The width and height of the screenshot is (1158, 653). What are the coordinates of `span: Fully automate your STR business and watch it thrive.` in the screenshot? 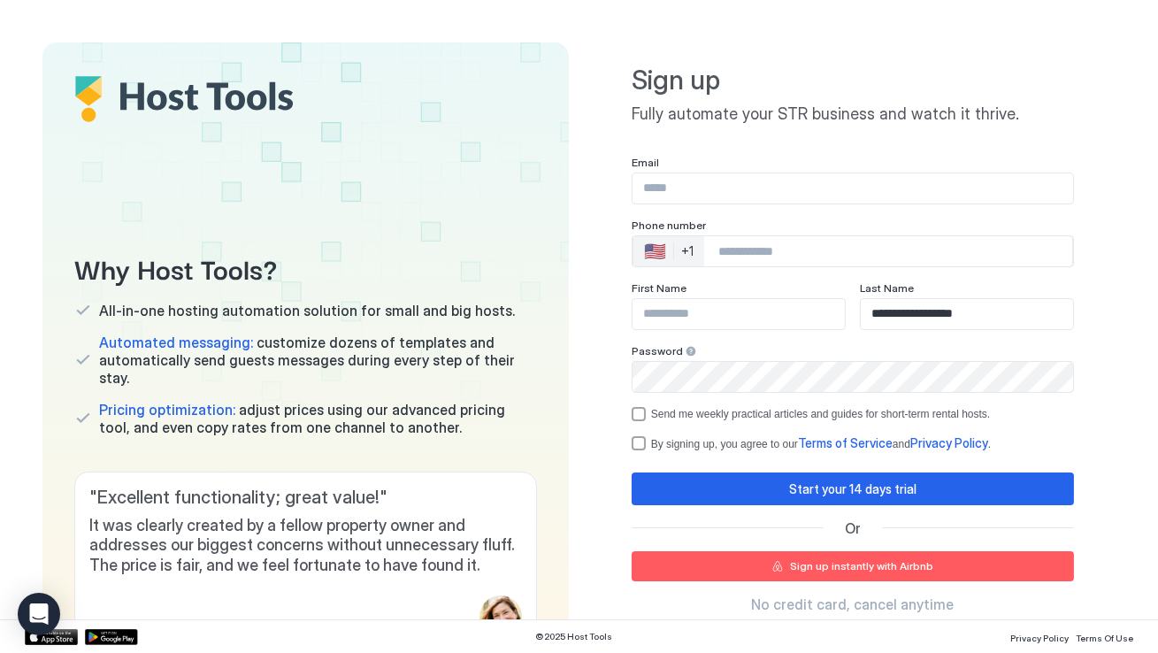 It's located at (853, 114).